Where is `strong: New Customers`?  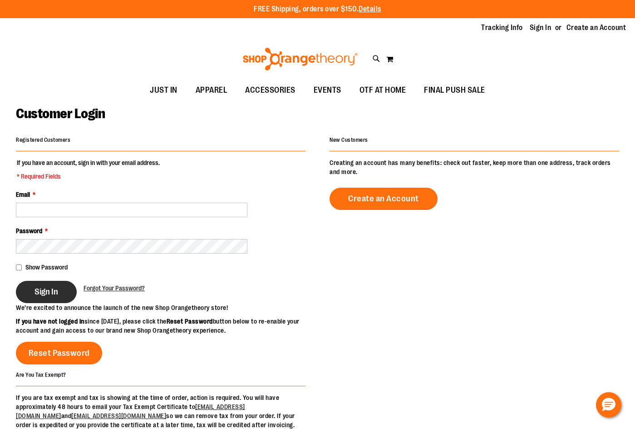
strong: New Customers is located at coordinates (349, 140).